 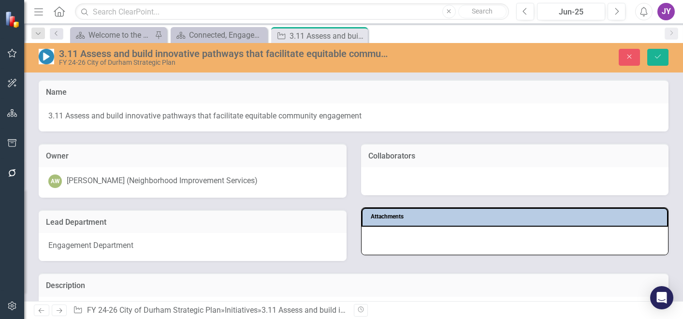 What do you see at coordinates (227, 35) in the screenshot?
I see `div: Connected, Engaged, & Inclusive Communities` at bounding box center [227, 35].